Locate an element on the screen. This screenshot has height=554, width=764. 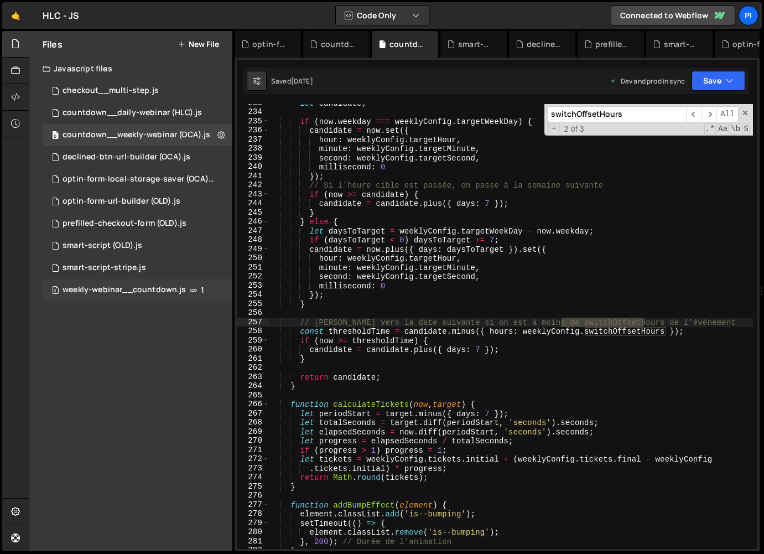
div: 255 is located at coordinates (253, 304).